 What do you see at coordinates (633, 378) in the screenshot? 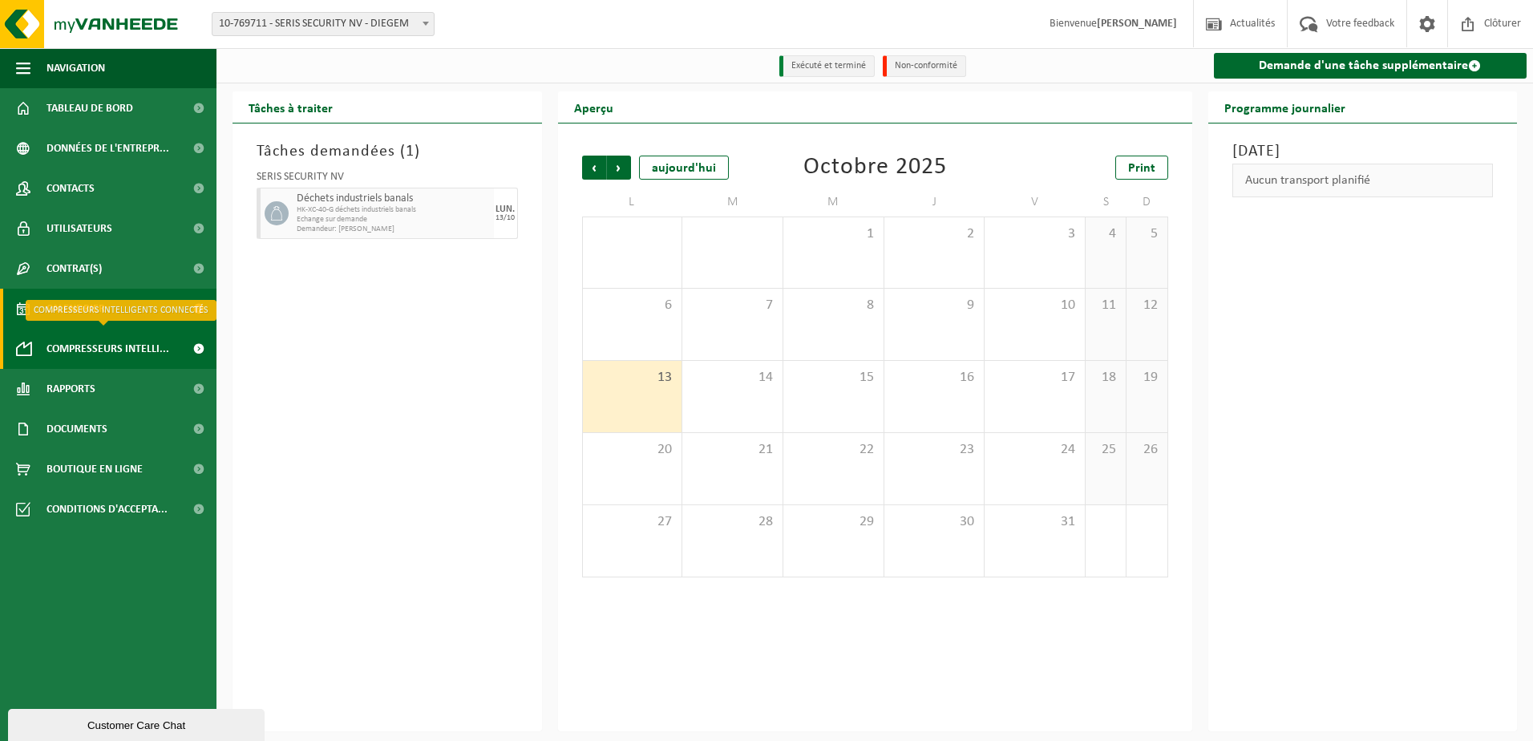
I see `span: 13` at bounding box center [633, 378].